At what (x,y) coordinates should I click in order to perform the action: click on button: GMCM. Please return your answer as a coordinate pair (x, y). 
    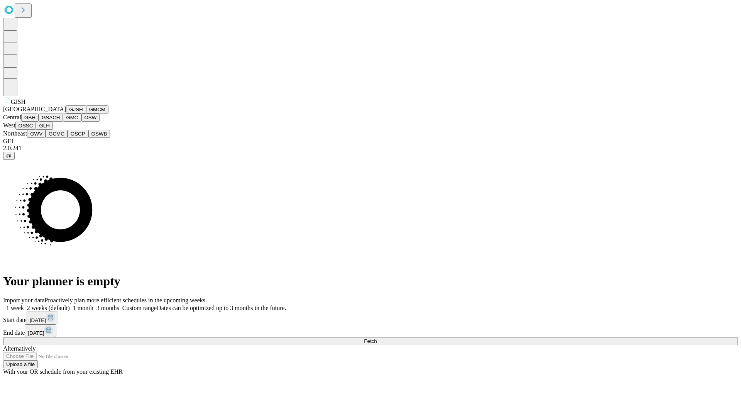
    Looking at the image, I should click on (97, 109).